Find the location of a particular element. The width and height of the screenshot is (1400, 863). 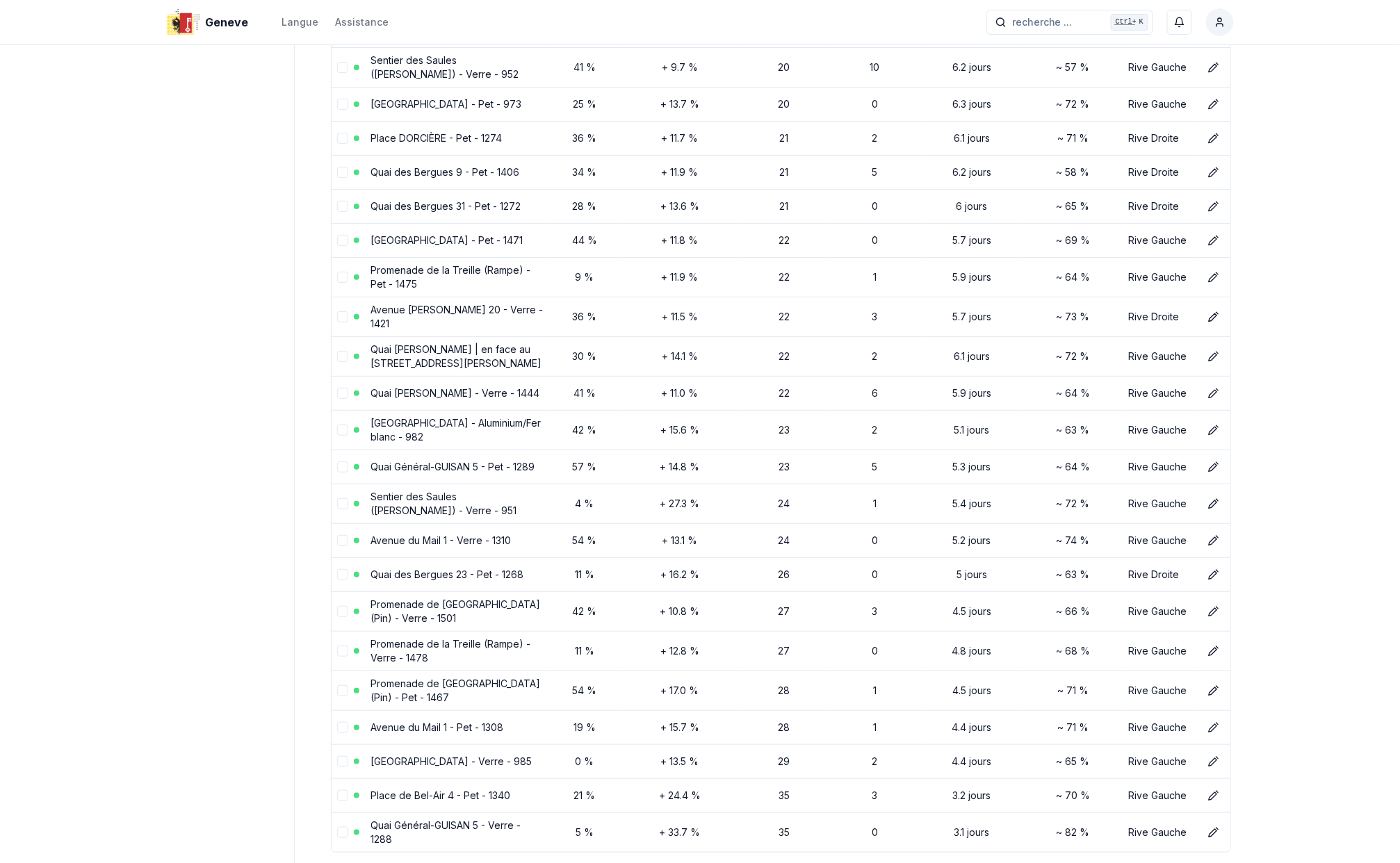

div: 4.5 jours is located at coordinates (972, 691).